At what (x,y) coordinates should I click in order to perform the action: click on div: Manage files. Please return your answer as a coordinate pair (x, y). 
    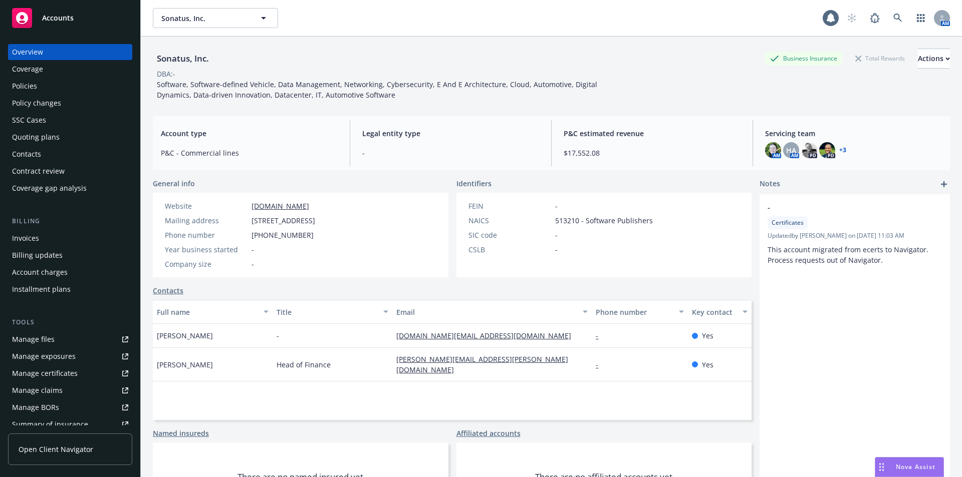
    Looking at the image, I should click on (33, 340).